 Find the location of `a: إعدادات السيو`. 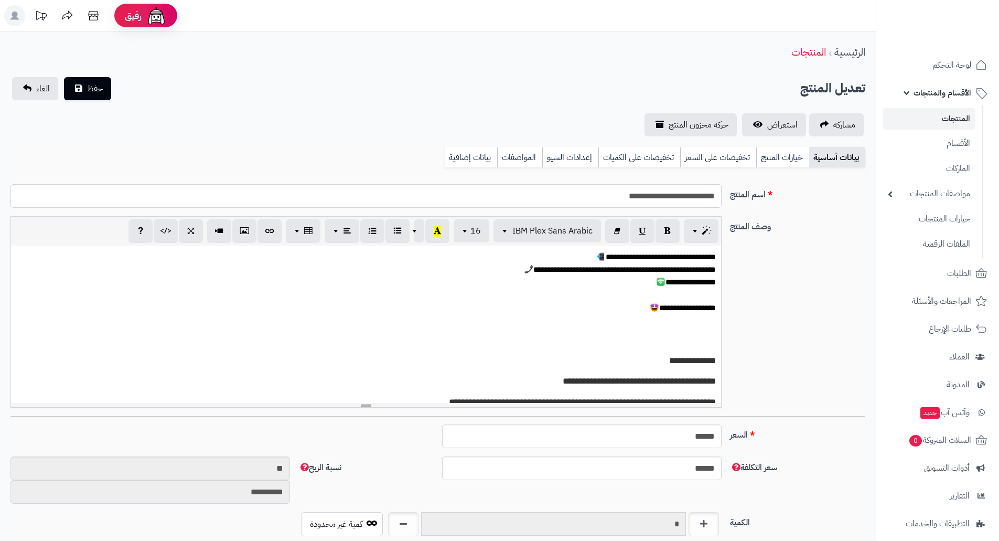

a: إعدادات السيو is located at coordinates (570, 157).